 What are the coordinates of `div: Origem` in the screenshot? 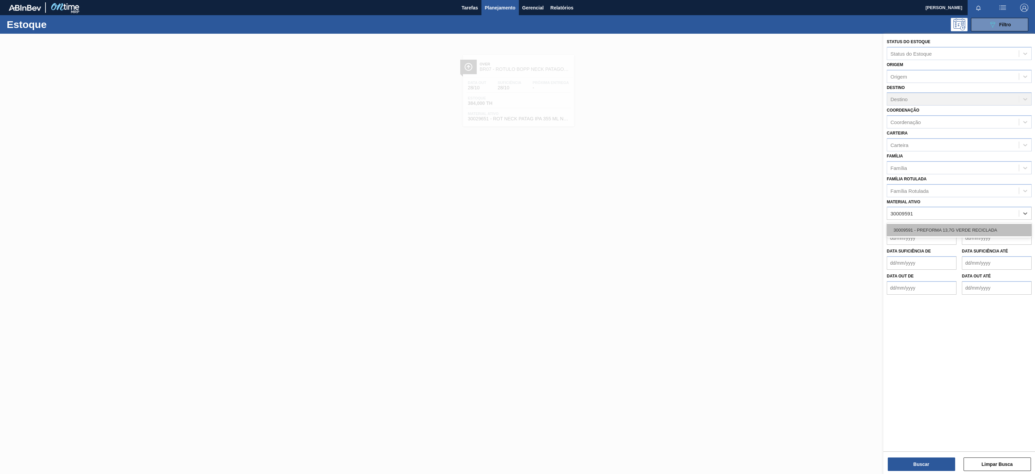 It's located at (899, 76).